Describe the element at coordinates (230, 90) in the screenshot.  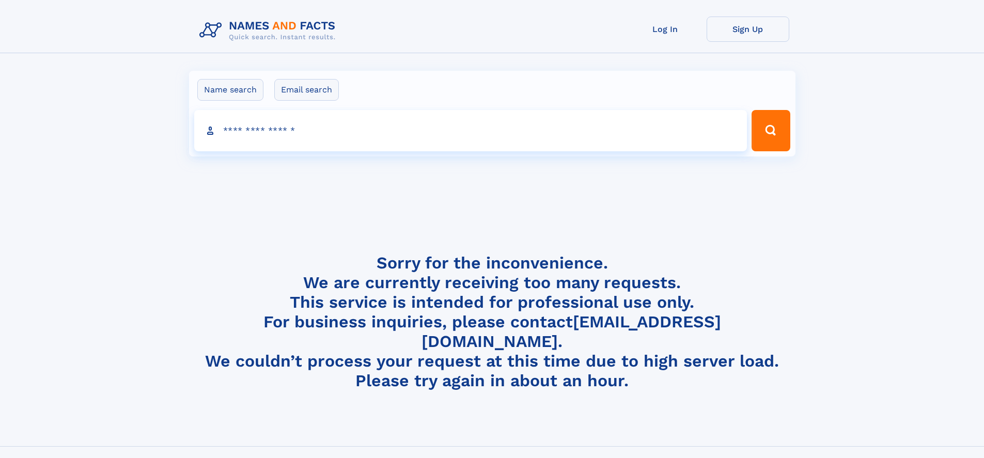
I see `label: Name search` at that location.